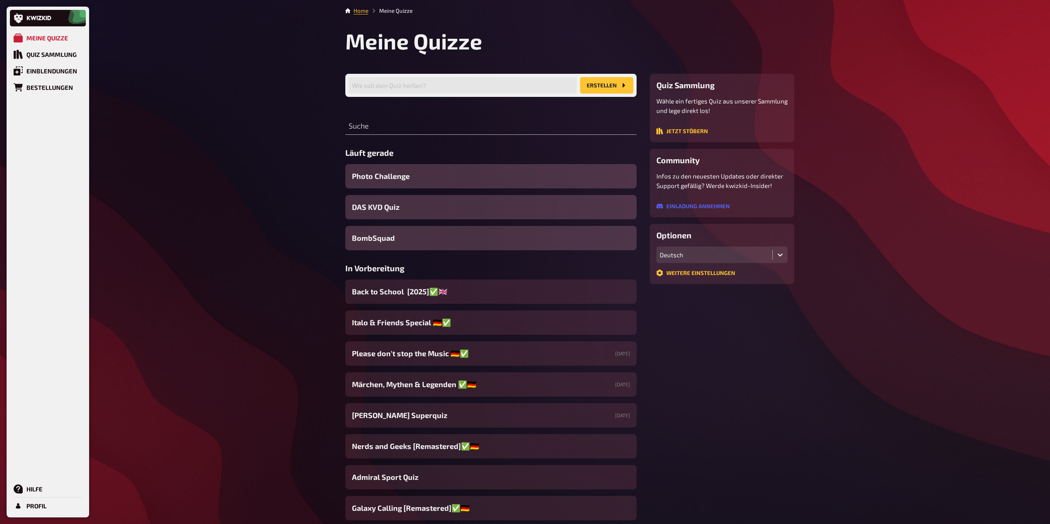 The height and width of the screenshot is (524, 1050). Describe the element at coordinates (722, 235) in the screenshot. I see `h3: Optionen` at that location.